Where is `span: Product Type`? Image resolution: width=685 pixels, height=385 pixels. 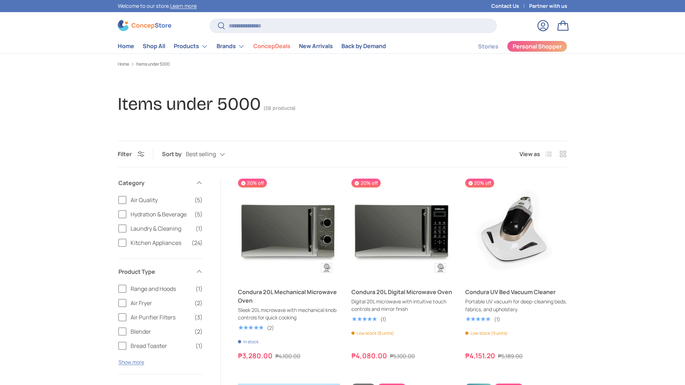 span: Product Type is located at coordinates (155, 272).